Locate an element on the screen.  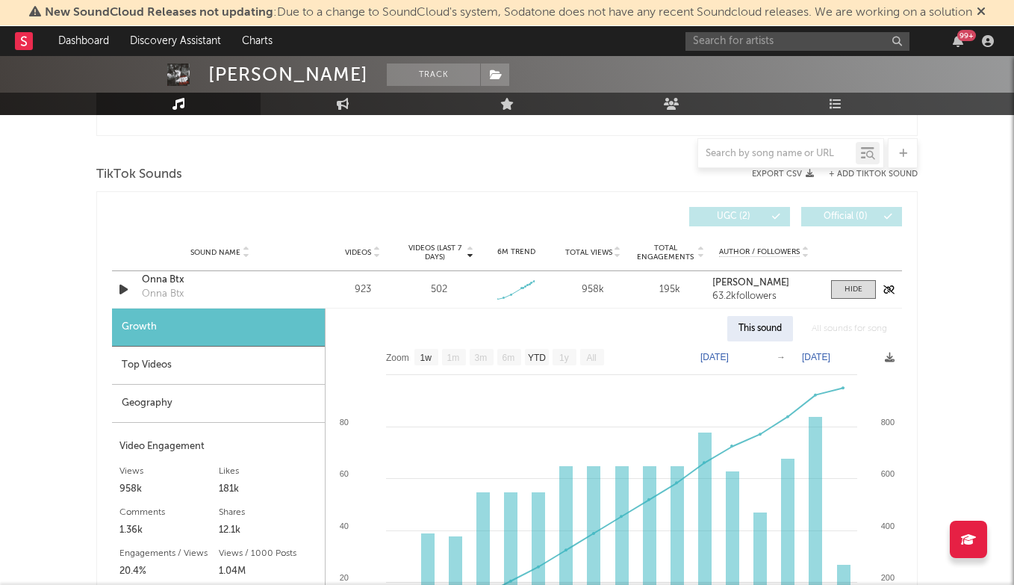
text: 400 is located at coordinates (888, 526).